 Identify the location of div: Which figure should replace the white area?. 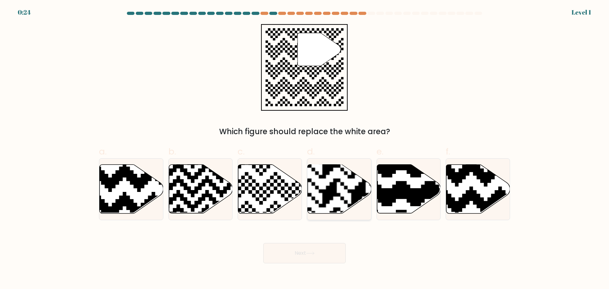
(305, 132).